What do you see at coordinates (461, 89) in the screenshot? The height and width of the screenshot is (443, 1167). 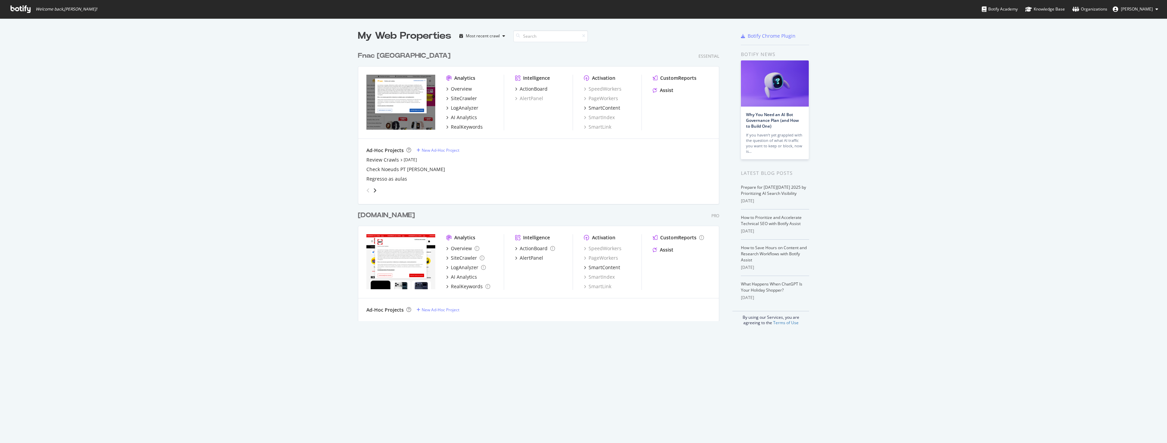 I see `div: Overview` at bounding box center [461, 89].